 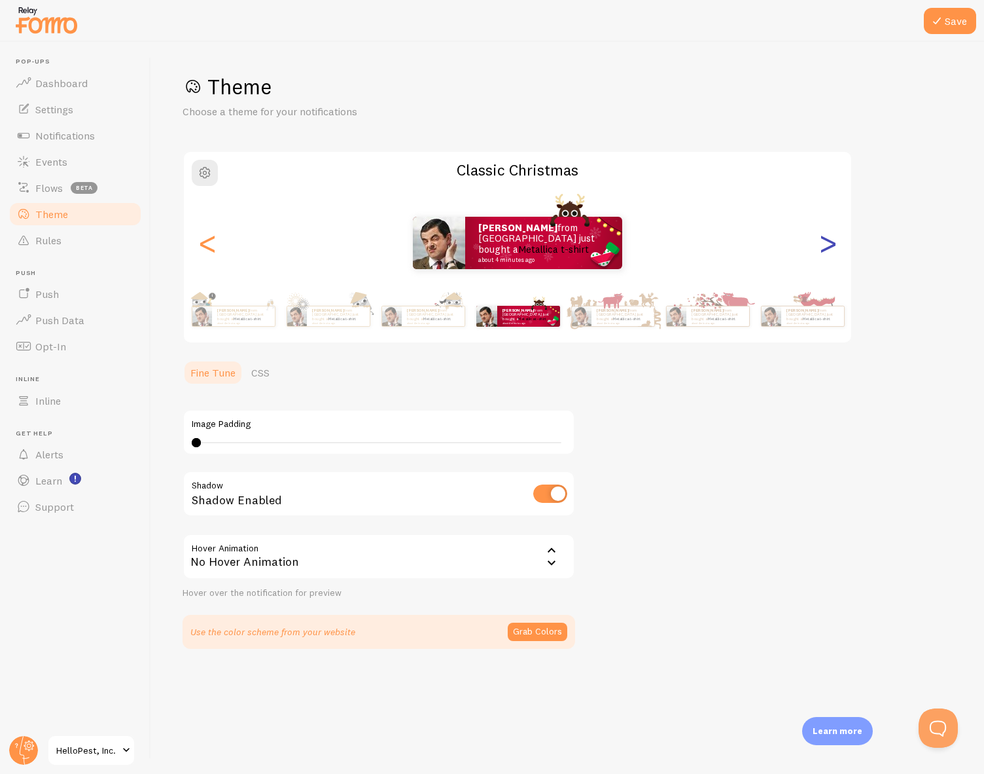 I want to click on p: Choose a theme for your notifications, so click(x=340, y=111).